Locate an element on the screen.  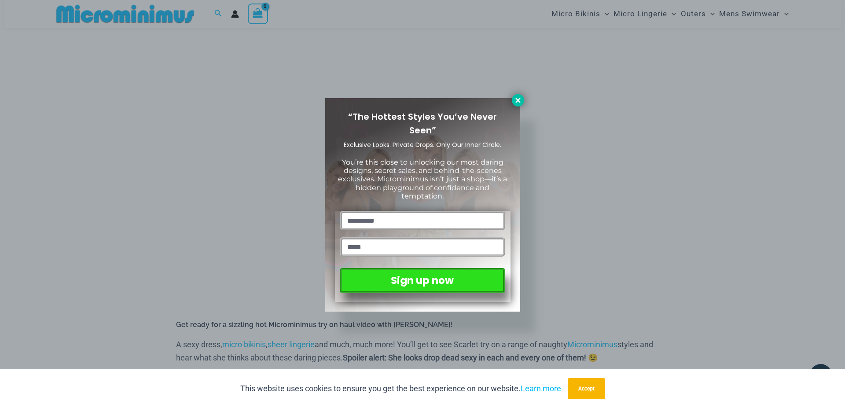
p: This website uses cookies to ensure you get the best experience on our website. is located at coordinates (401, 389).